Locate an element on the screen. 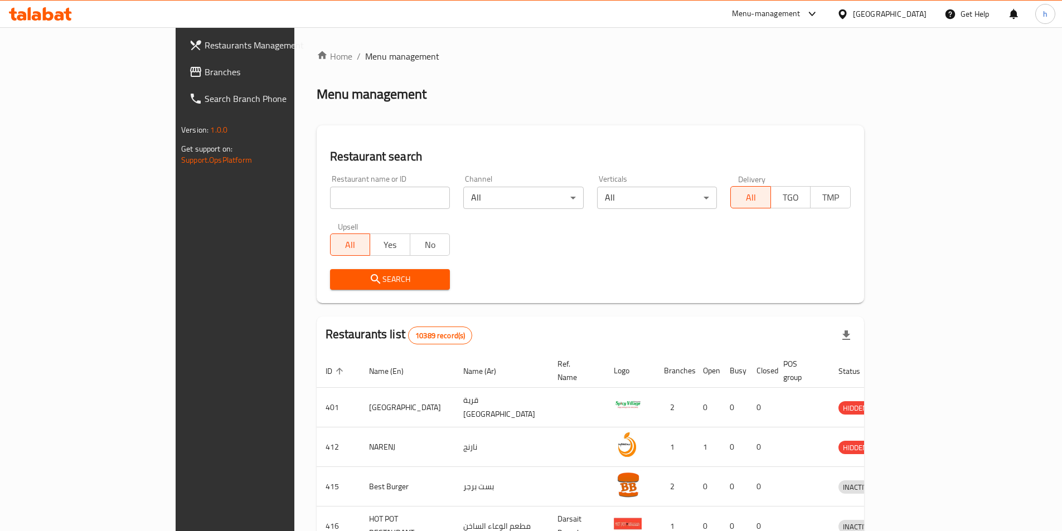  td: نارنج is located at coordinates (501, 447).